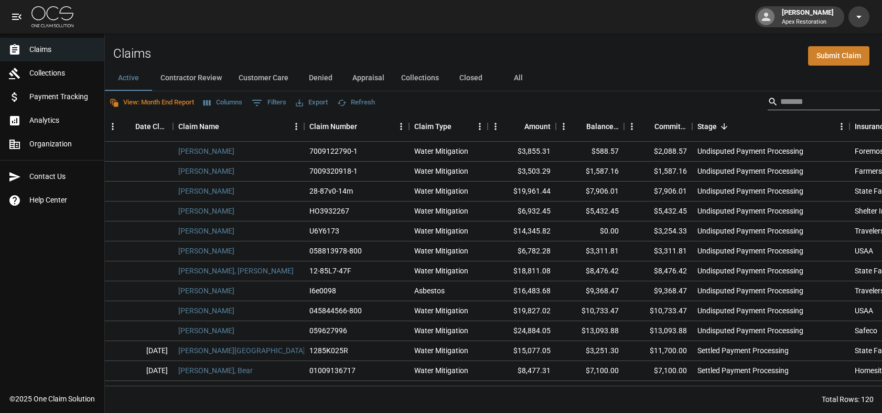 This screenshot has width=882, height=413. What do you see at coordinates (494, 78) in the screenshot?
I see `div: dynamic tabs` at bounding box center [494, 78].